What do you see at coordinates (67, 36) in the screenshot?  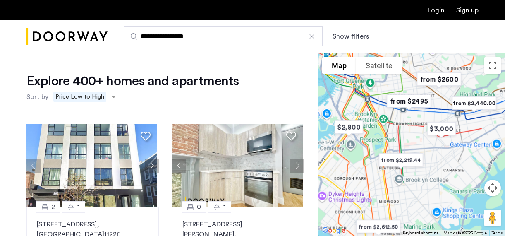 I see `a: Cazamio Logo` at bounding box center [67, 36].